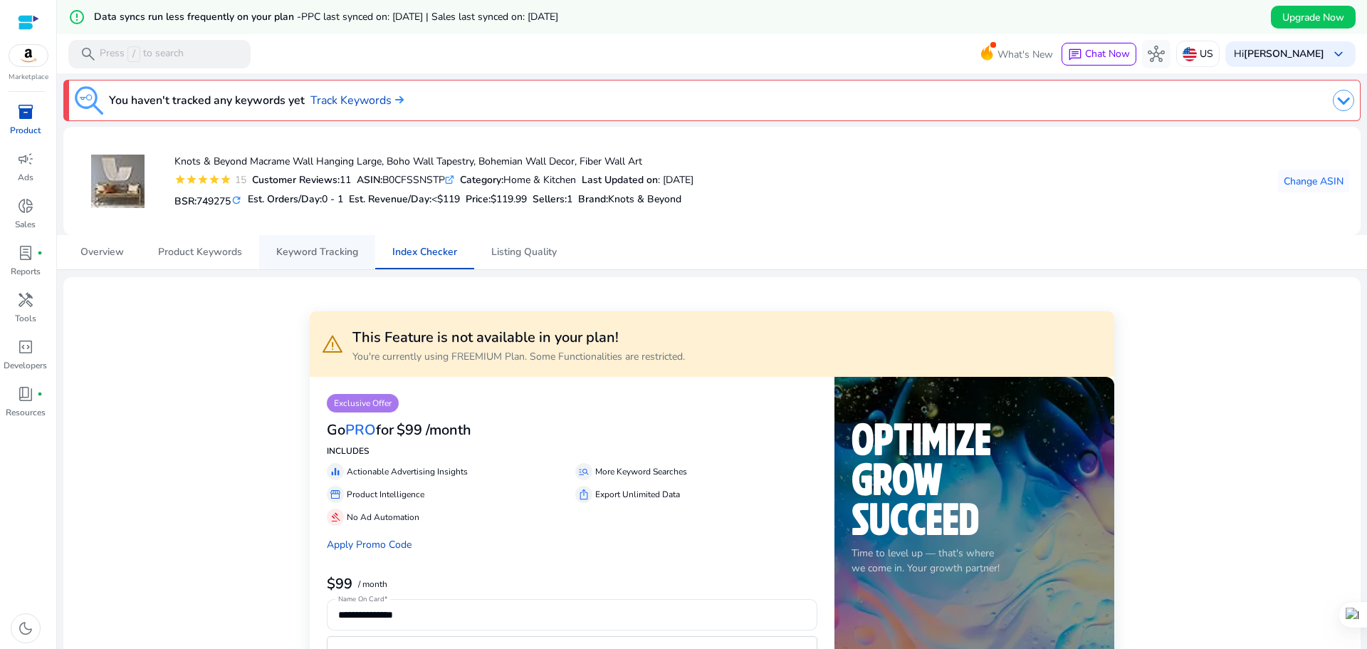 The image size is (1367, 649). I want to click on span: Upgrade Now, so click(1313, 17).